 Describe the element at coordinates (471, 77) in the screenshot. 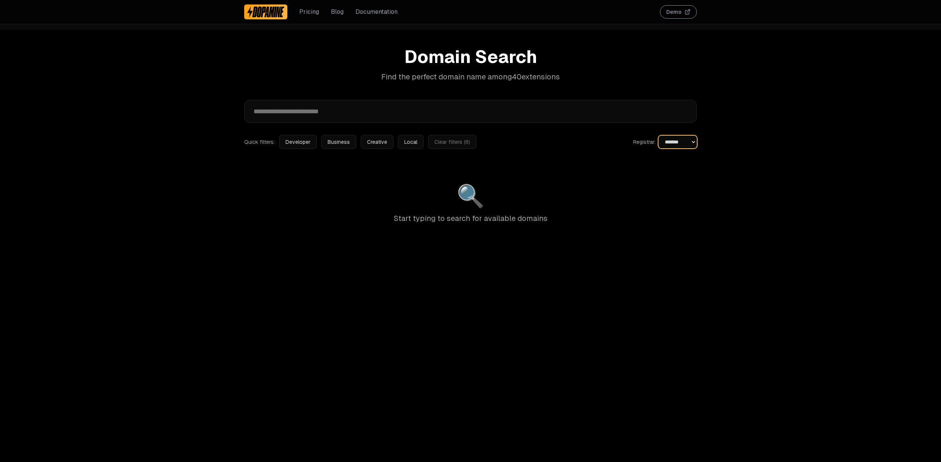

I see `p: Find the perfect domain name among 40 extensions` at that location.